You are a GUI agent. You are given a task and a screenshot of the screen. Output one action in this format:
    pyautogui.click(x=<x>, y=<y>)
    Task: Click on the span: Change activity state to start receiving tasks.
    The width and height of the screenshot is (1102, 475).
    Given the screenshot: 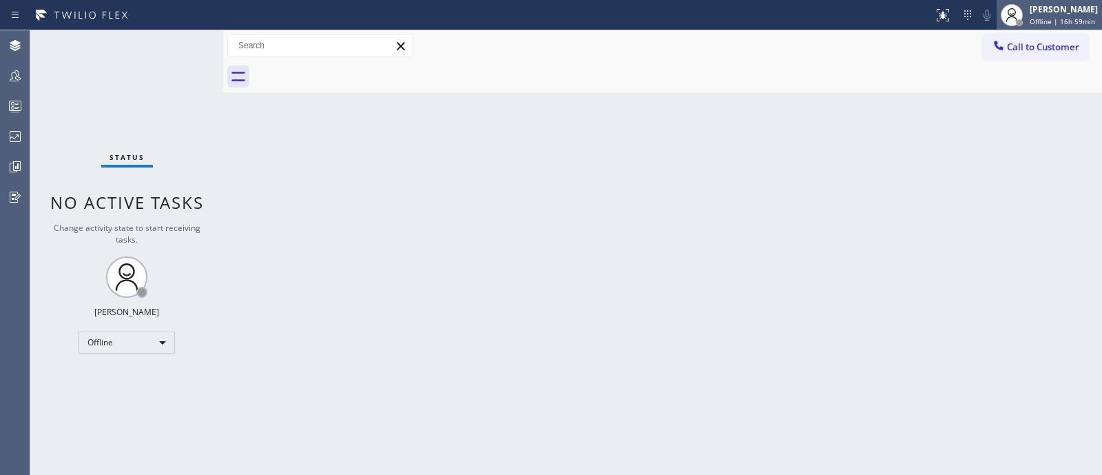 What is the action you would take?
    pyautogui.click(x=127, y=234)
    